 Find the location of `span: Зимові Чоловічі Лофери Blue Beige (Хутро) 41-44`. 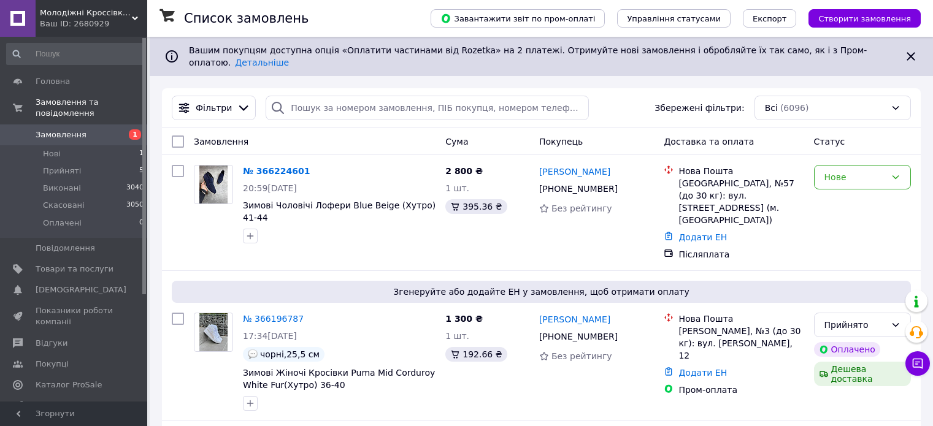

span: Зимові Чоловічі Лофери Blue Beige (Хутро) 41-44 is located at coordinates (339, 212).